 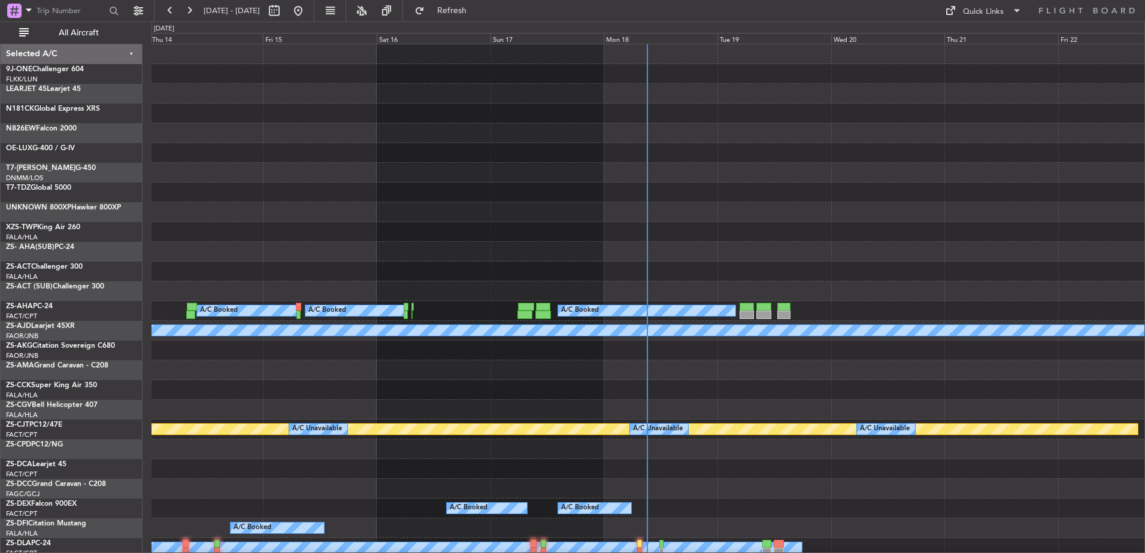 What do you see at coordinates (26, 89) in the screenshot?
I see `span: LEARJET 45` at bounding box center [26, 89].